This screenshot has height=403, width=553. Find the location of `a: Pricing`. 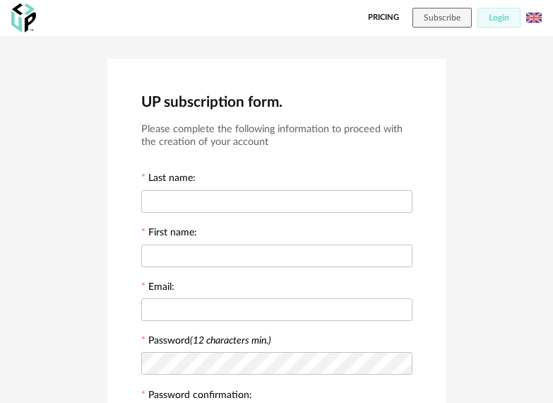

a: Pricing is located at coordinates (384, 18).